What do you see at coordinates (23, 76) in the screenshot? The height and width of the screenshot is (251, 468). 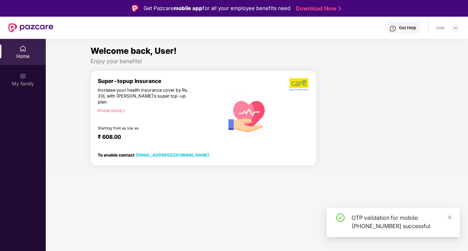 I see `img: svg+xml;base64,PHN2ZyB3aWR0aD0iMjAiIGhlaWdodD0iMjAiIHZpZXdCb3g9IjAgMCAyMCAyMCIgZmlsbD0ibm9uZSIgeG...` at bounding box center [23, 76].